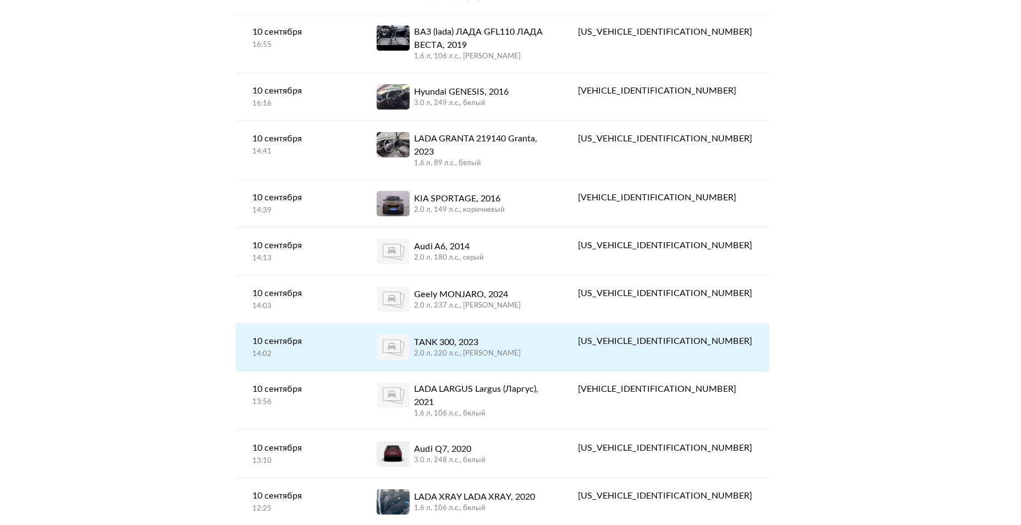 The width and height of the screenshot is (1021, 525). I want to click on div: TANK 300, 2023, so click(467, 342).